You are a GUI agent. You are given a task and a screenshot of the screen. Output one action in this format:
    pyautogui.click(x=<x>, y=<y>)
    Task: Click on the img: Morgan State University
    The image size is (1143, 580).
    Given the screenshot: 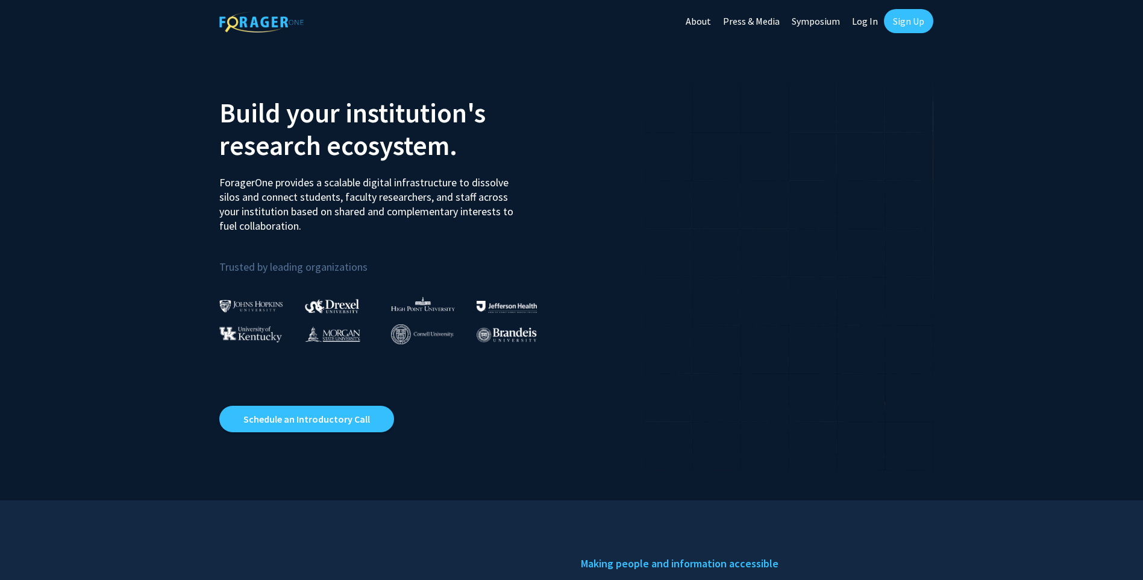 What is the action you would take?
    pyautogui.click(x=333, y=334)
    